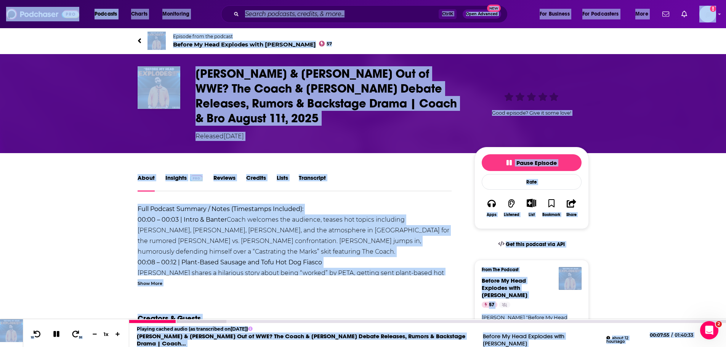 The width and height of the screenshot is (726, 347). What do you see at coordinates (512, 208) in the screenshot?
I see `button: Listened` at bounding box center [512, 208].